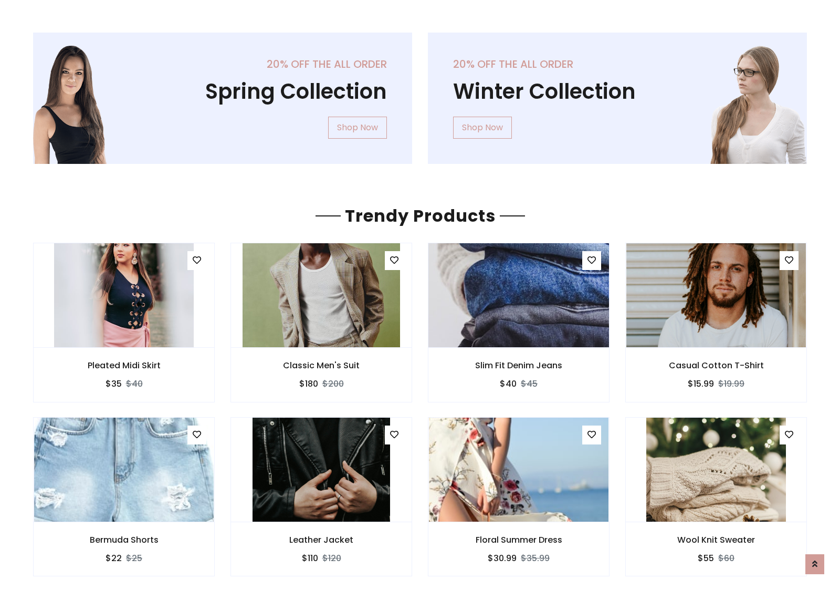  Describe the element at coordinates (716, 365) in the screenshot. I see `h6: Casual Cotton T-Shirt` at that location.